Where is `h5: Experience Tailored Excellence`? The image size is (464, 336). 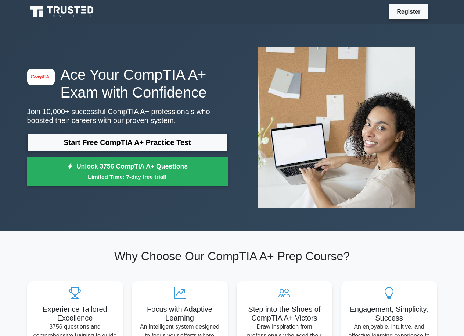 h5: Experience Tailored Excellence is located at coordinates (75, 313).